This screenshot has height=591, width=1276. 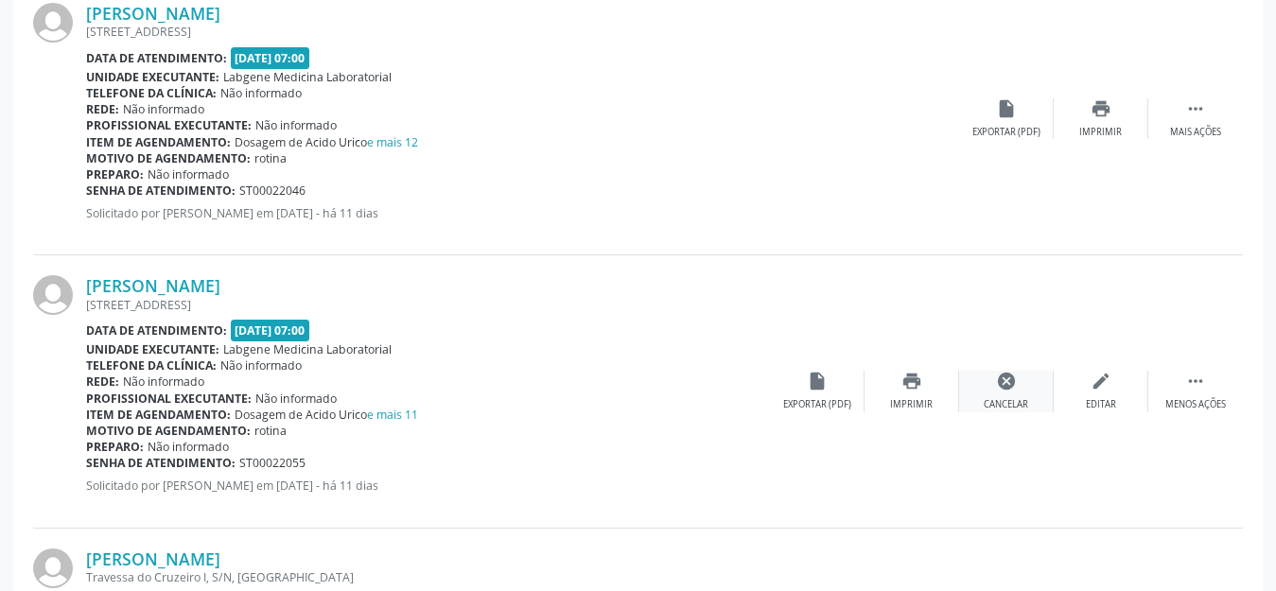 What do you see at coordinates (392, 414) in the screenshot?
I see `a: e mais 11` at bounding box center [392, 414].